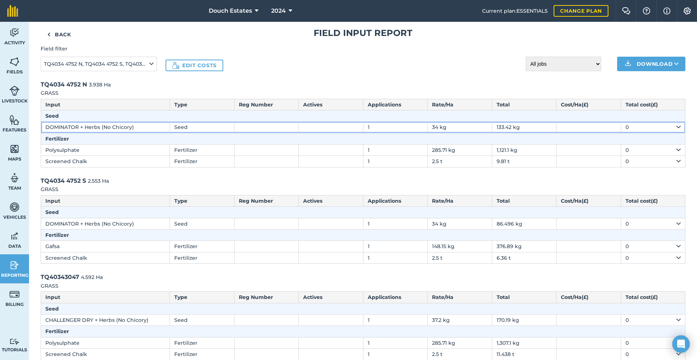 This screenshot has height=360, width=697. Describe the element at coordinates (524, 150) in the screenshot. I see `td: 1,121.1 kg` at that location.